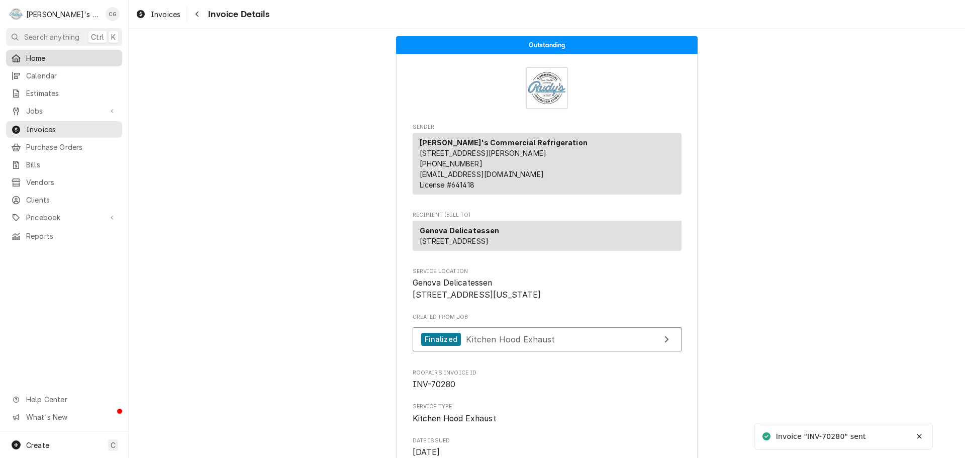  Describe the element at coordinates (64, 164) in the screenshot. I see `a: Bills` at that location.